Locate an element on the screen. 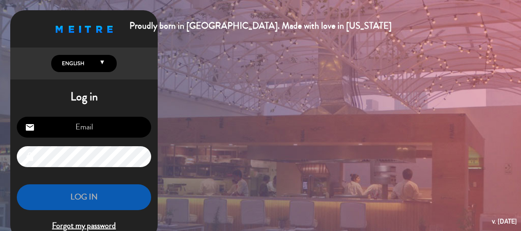 The width and height of the screenshot is (521, 231). button: LOG IN is located at coordinates (84, 197).